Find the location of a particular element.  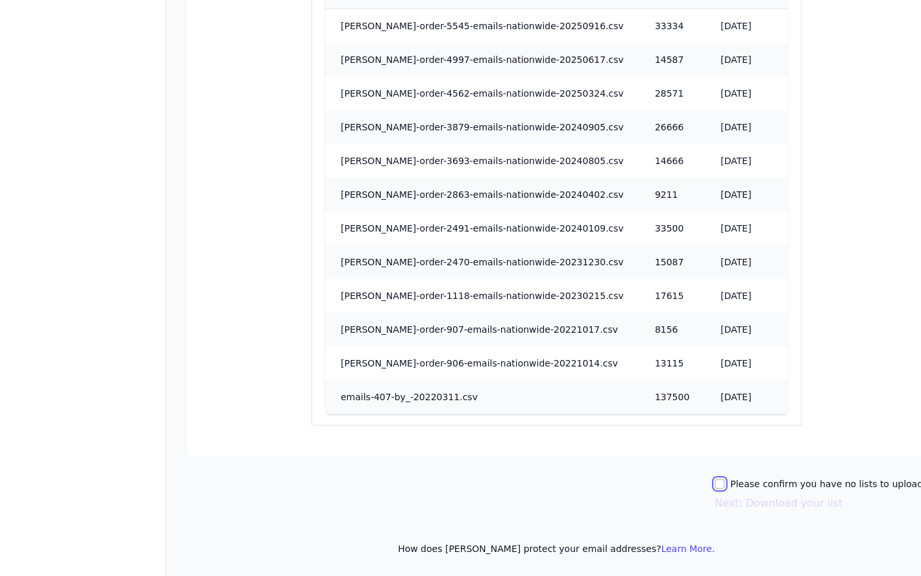

td: 33334 is located at coordinates (672, 26).